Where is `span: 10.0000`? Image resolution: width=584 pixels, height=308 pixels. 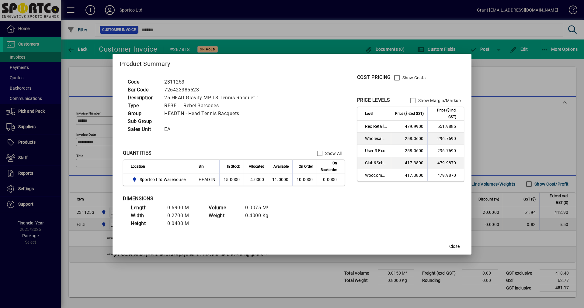
span: 10.0000 is located at coordinates (305, 180).